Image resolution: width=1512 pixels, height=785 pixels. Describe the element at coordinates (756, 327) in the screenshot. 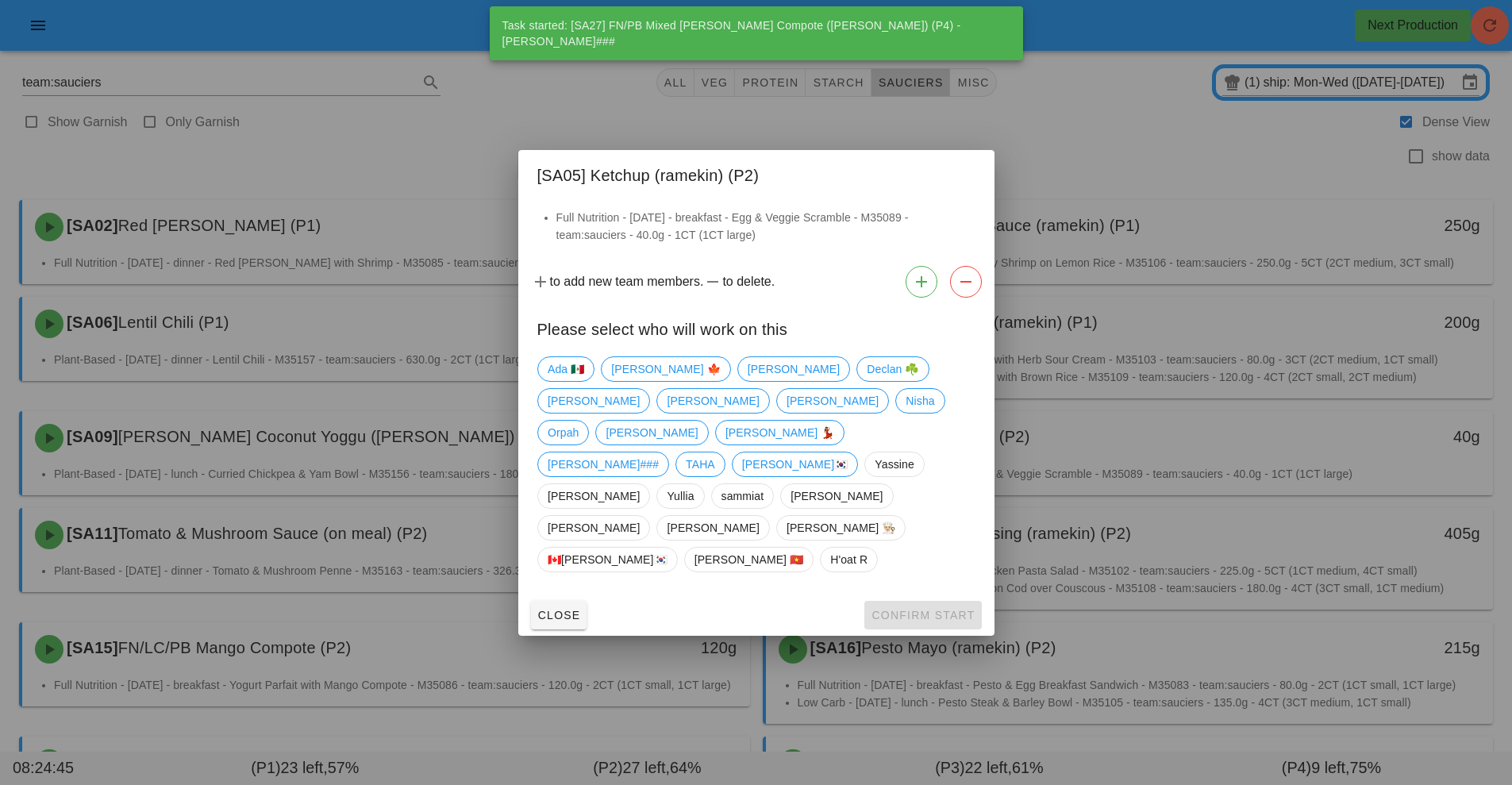

I see `div: Please select who will work on this` at that location.